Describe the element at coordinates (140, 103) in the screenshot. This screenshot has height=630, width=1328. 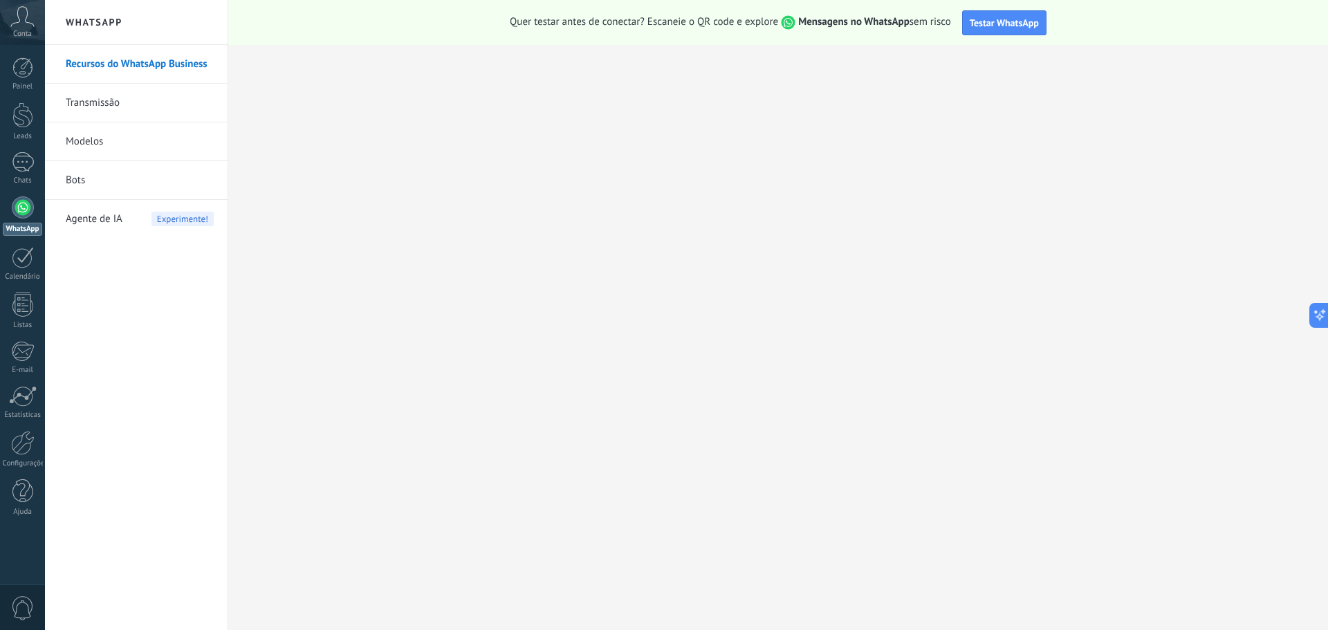
I see `a: Transmissão` at that location.